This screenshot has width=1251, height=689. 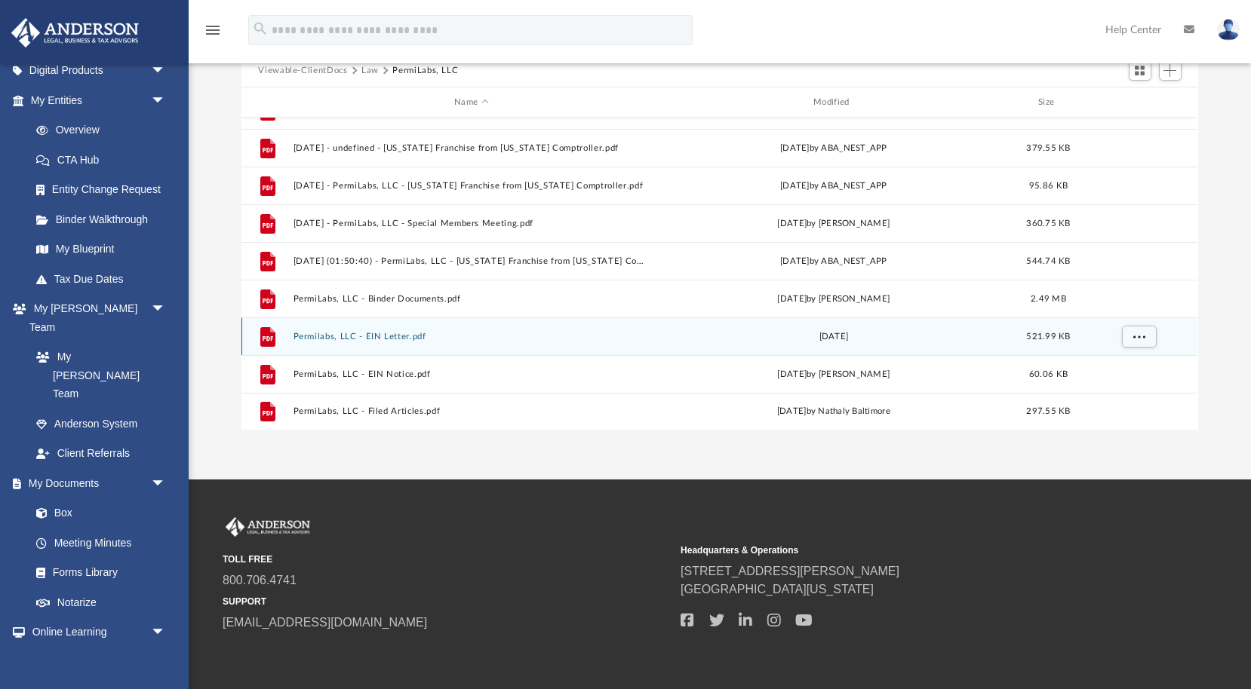 What do you see at coordinates (213, 34) in the screenshot?
I see `a: menu` at bounding box center [213, 34].